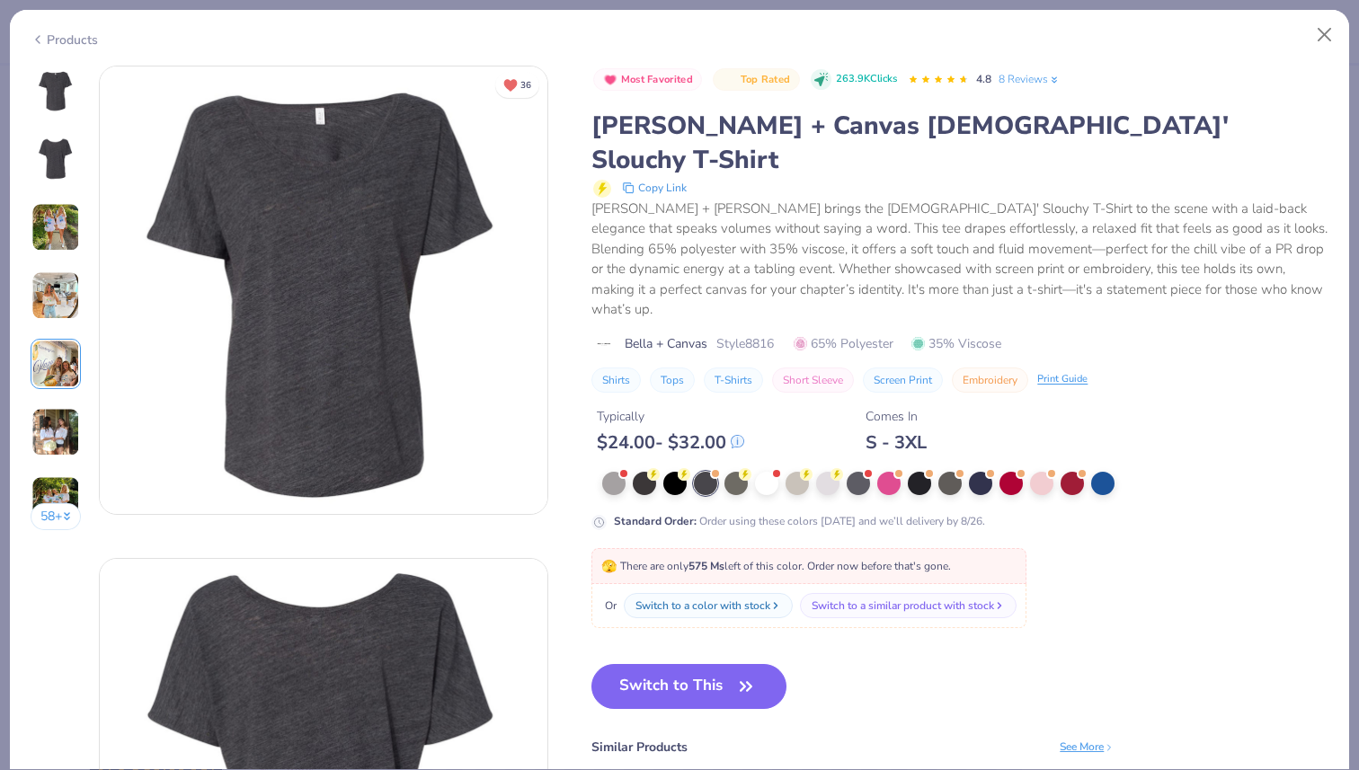  Describe the element at coordinates (703, 606) in the screenshot. I see `div: Switch to a color with stock` at that location.